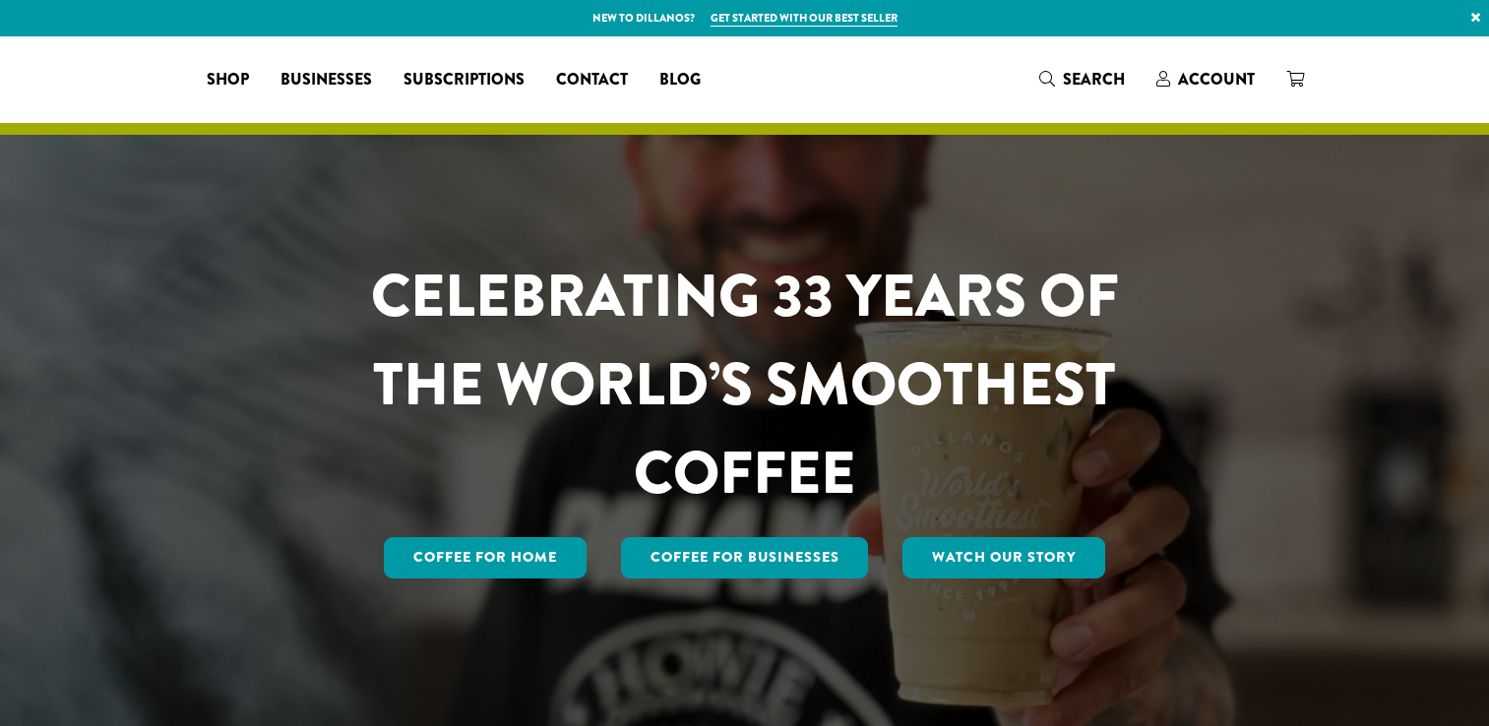 The image size is (1489, 726). I want to click on span: Contact, so click(591, 80).